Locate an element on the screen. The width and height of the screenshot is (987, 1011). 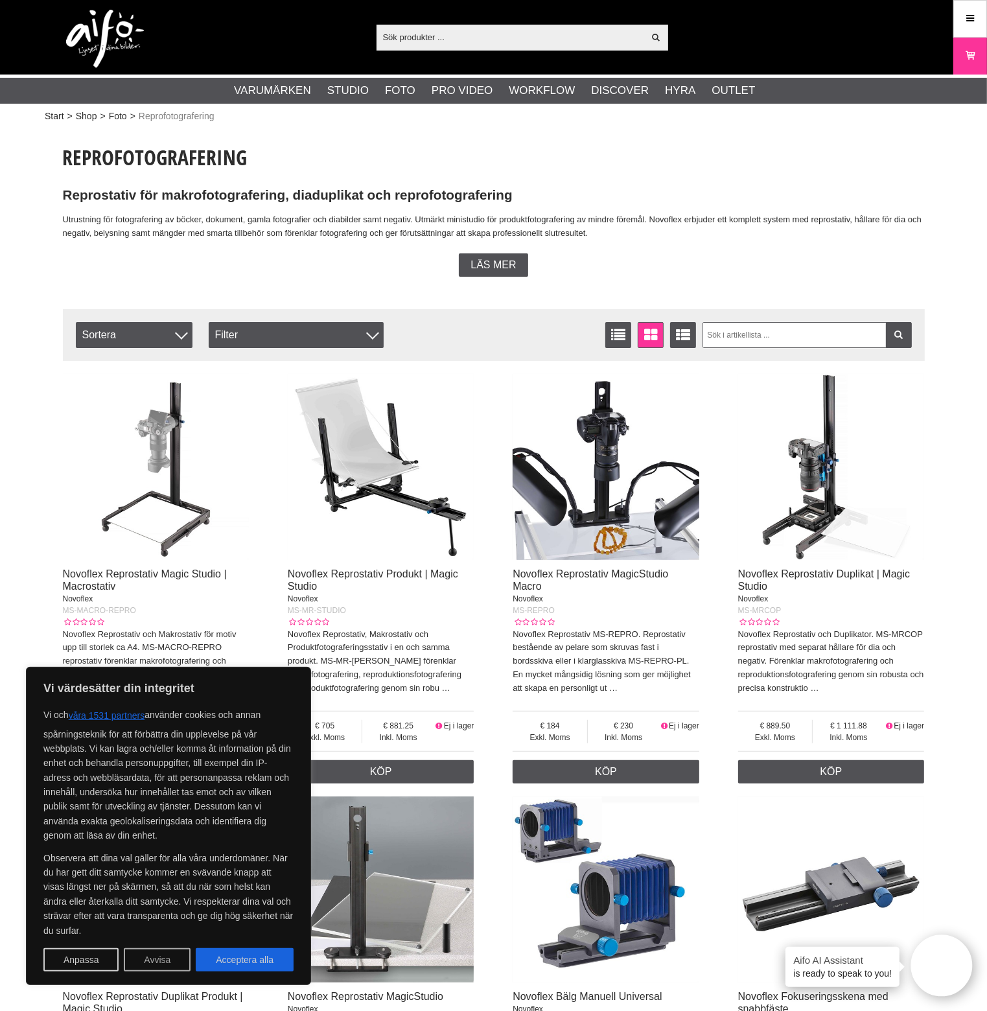
p: Vi värdesätter din integritet is located at coordinates (169, 688).